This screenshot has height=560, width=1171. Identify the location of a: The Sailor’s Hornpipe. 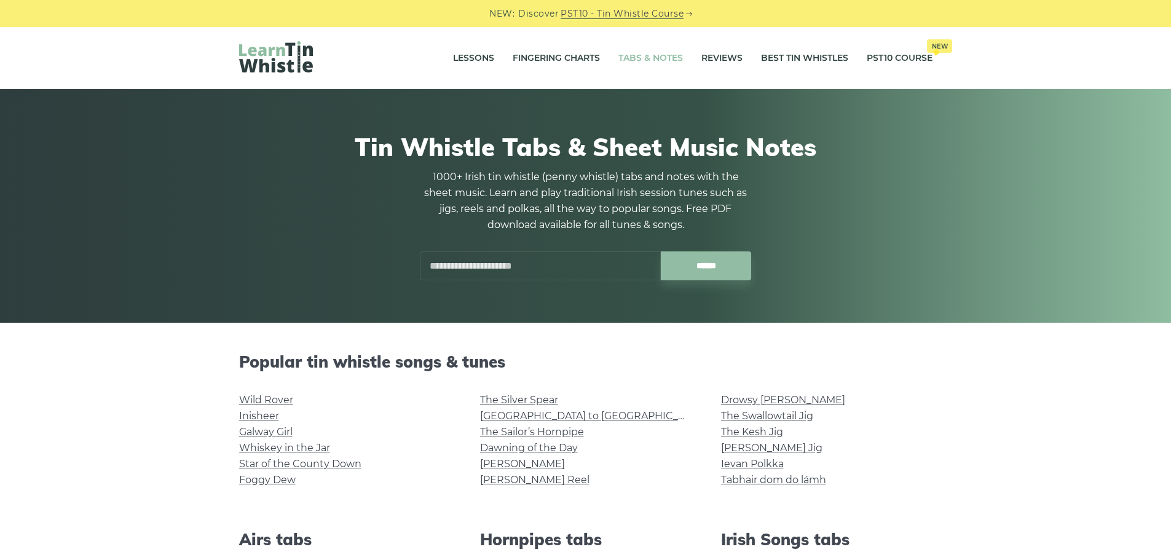
(532, 431).